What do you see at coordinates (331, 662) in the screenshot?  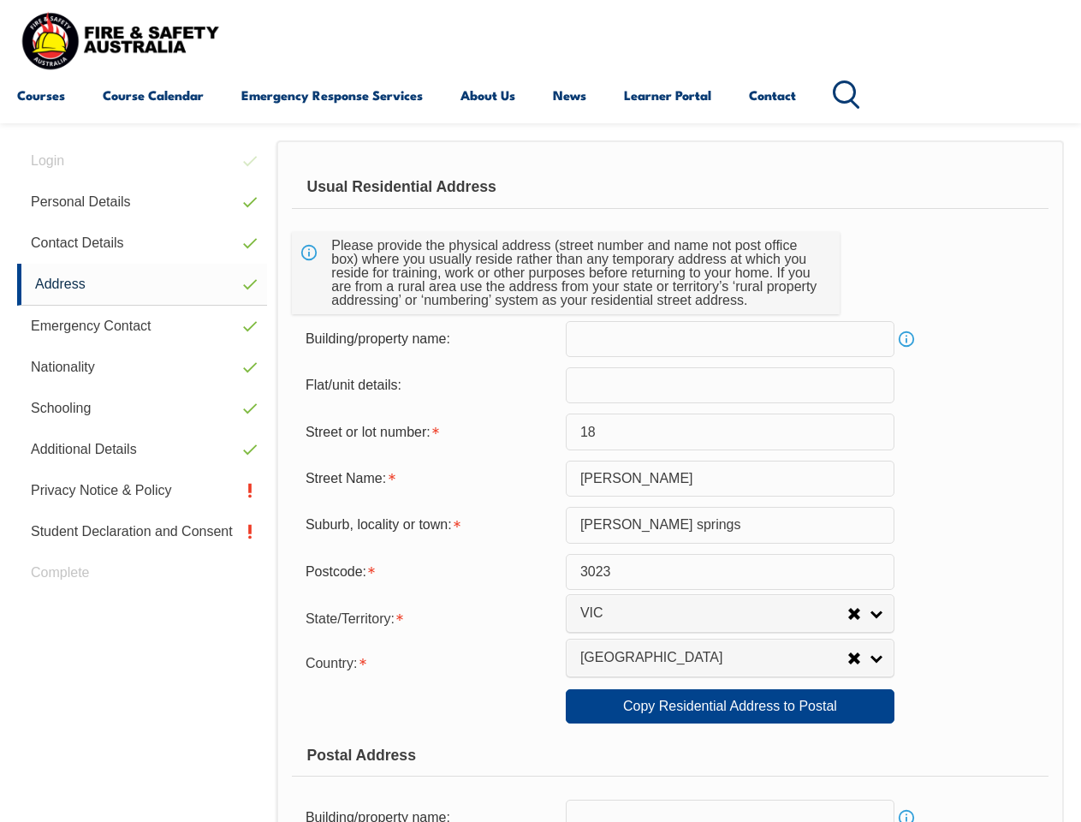 I see `span: Country:` at bounding box center [331, 662].